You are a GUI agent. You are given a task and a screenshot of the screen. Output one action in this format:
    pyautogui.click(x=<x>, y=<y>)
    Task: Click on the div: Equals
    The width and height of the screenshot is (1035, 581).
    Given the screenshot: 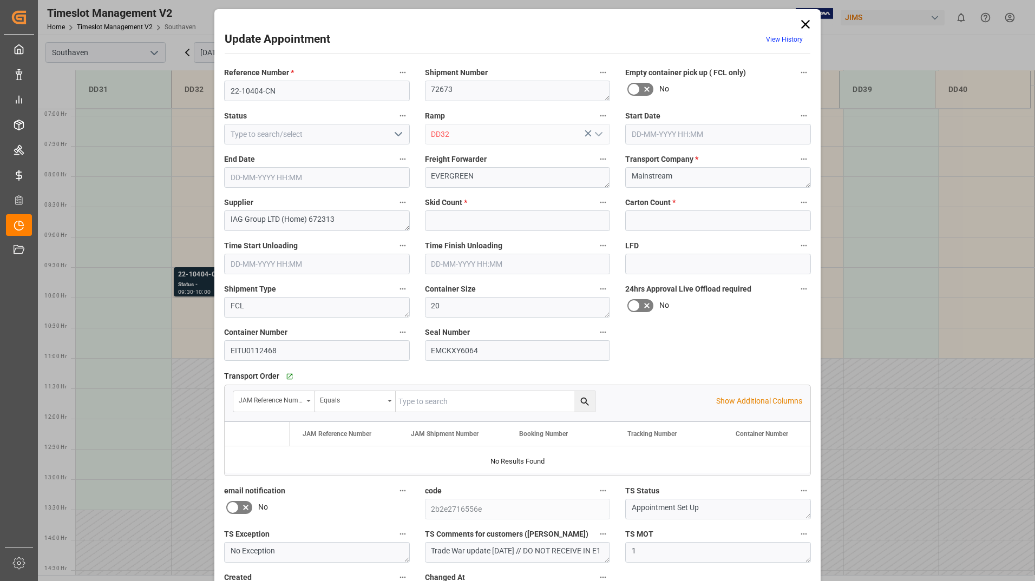 What is the action you would take?
    pyautogui.click(x=352, y=399)
    